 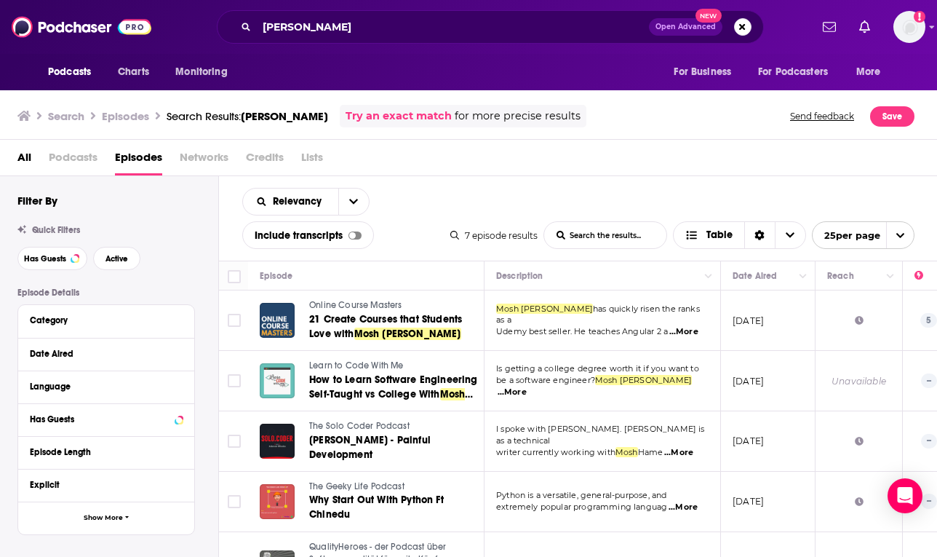 What do you see at coordinates (81, 27) in the screenshot?
I see `img: Podchaser - Follow, Share and Rate Podcasts` at bounding box center [81, 27].